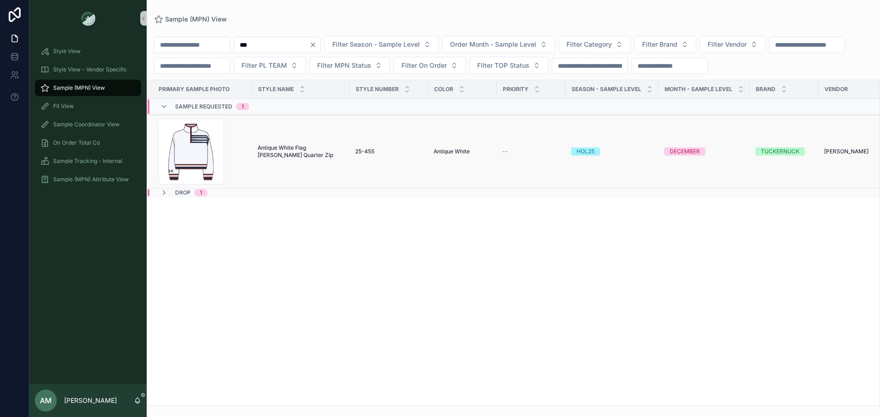 The width and height of the screenshot is (880, 417). Describe the element at coordinates (88, 125) in the screenshot. I see `a: Sample Coordinator View` at that location.